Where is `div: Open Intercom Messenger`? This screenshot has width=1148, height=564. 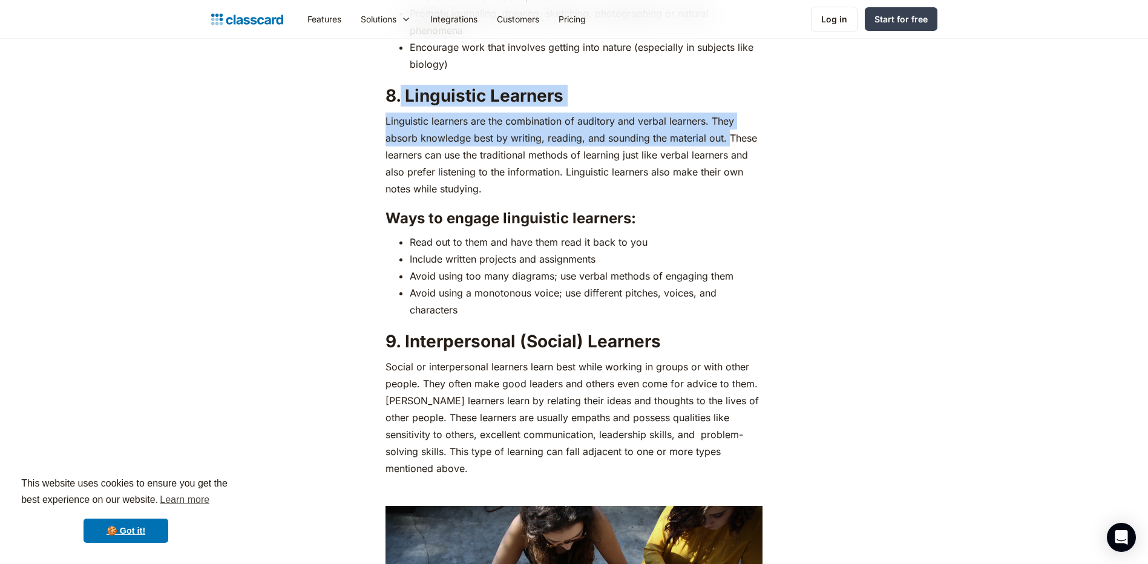 div: Open Intercom Messenger is located at coordinates (1121, 537).